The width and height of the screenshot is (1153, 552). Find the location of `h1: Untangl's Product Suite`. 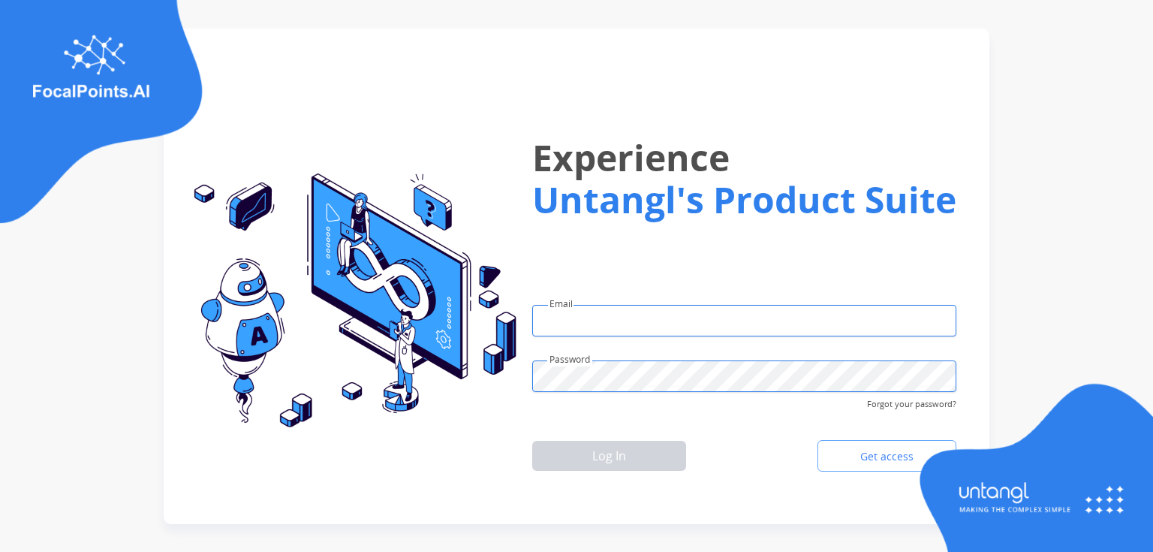

h1: Untangl's Product Suite is located at coordinates (744, 200).